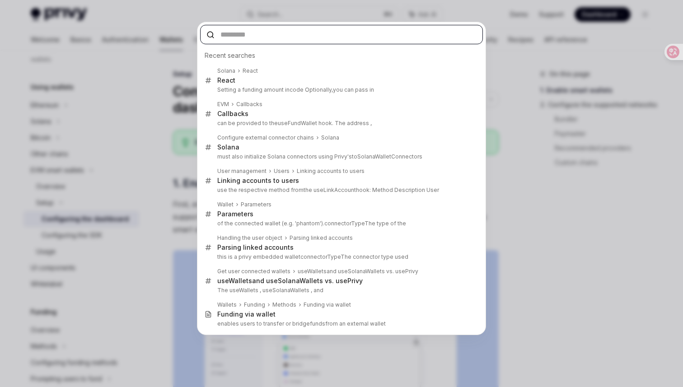 The width and height of the screenshot is (683, 387). Describe the element at coordinates (340, 90) in the screenshot. I see `p: Setting a funding amount in you can pass in` at that location.